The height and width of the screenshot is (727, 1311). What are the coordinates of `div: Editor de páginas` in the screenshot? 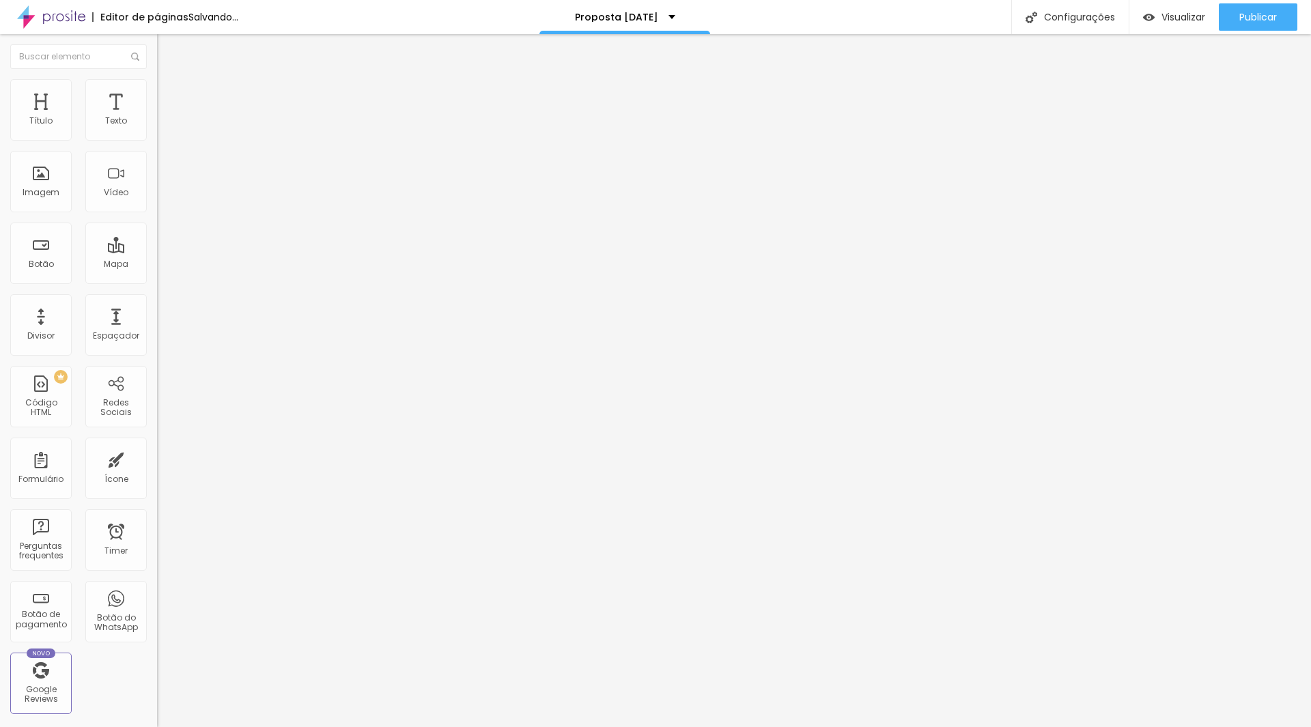 It's located at (140, 17).